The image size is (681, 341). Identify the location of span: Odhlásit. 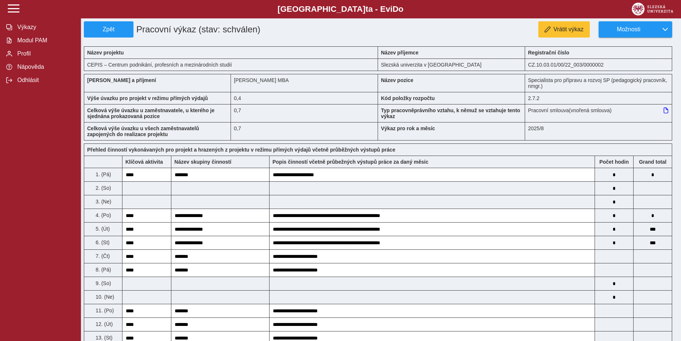
(45, 80).